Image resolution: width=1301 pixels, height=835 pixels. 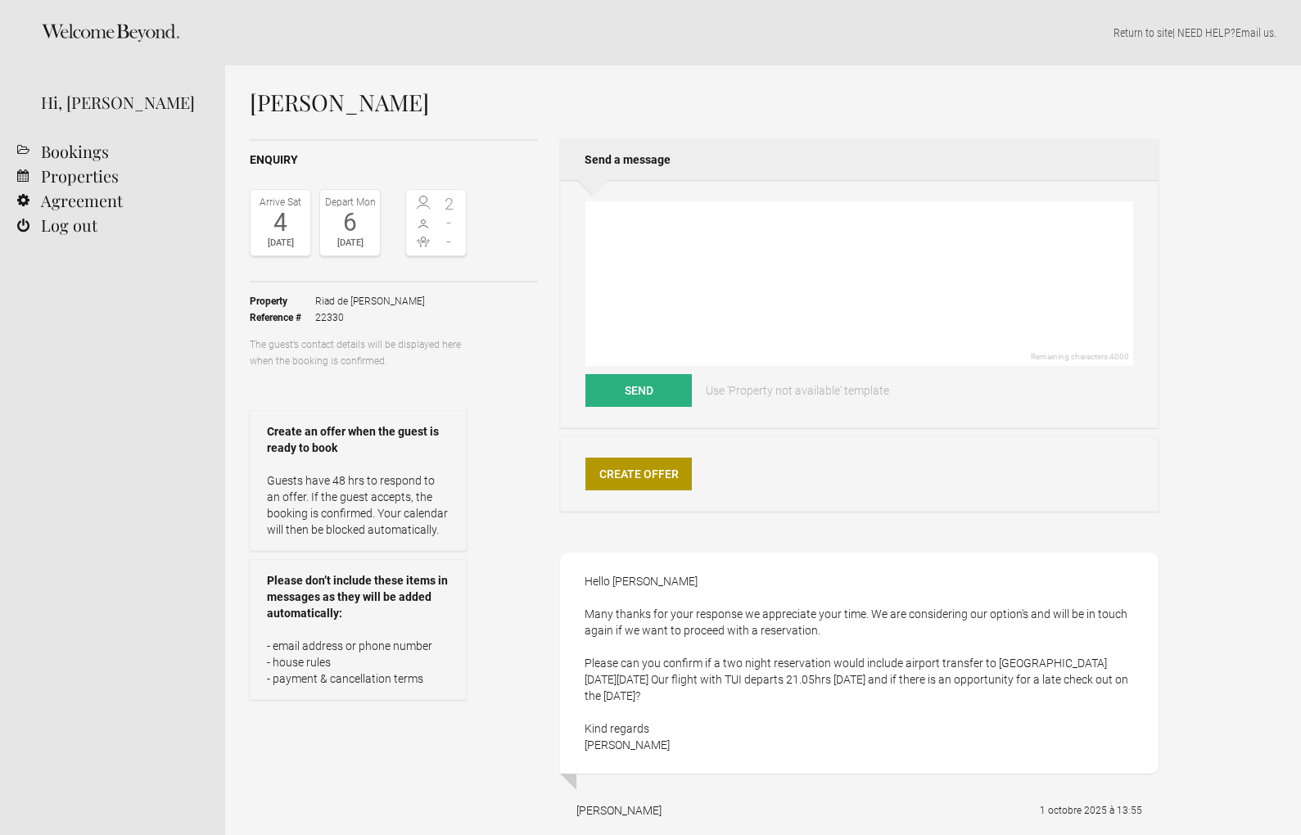 I want to click on strong: Property, so click(x=282, y=301).